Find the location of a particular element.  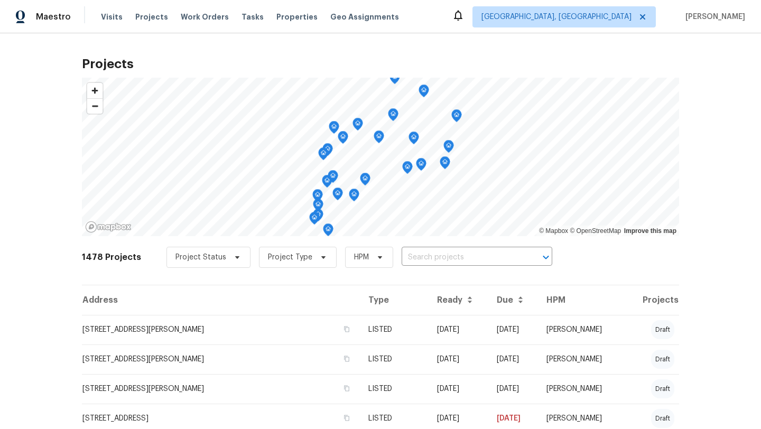

span: Zoom in is located at coordinates (95, 90).